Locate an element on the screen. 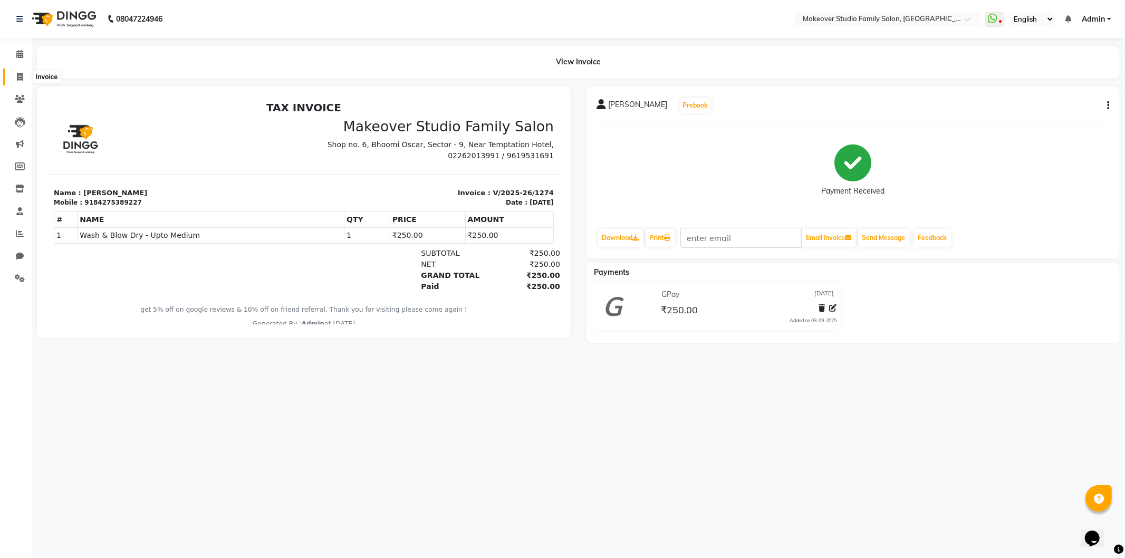 The height and width of the screenshot is (558, 1125). div: Invoice is located at coordinates (46, 77).